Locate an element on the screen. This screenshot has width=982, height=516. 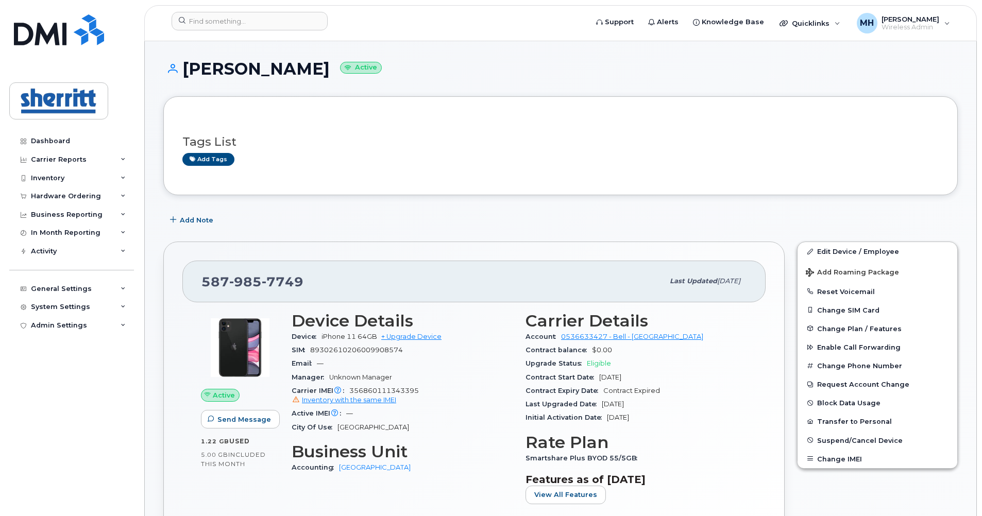
a: Edit Device / Employee is located at coordinates (877, 251).